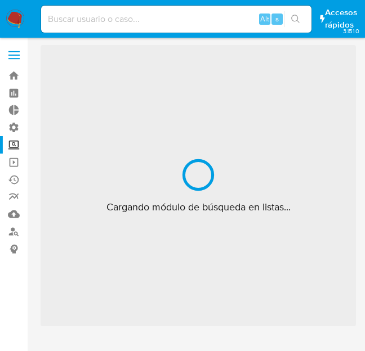  Describe the element at coordinates (198, 207) in the screenshot. I see `span: Cargando módulo de búsqueda en listas...` at that location.